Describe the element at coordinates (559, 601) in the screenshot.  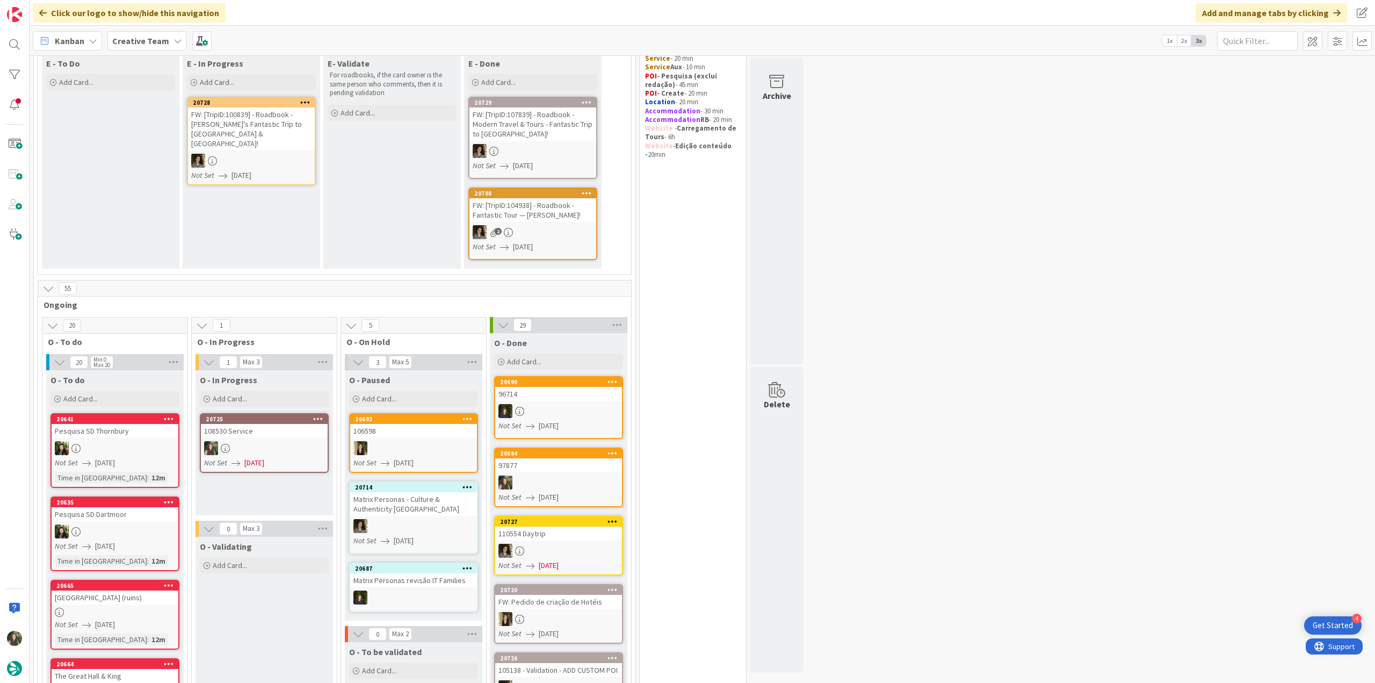
I see `div: FW: Pedido de criação de Hotéis` at that location.